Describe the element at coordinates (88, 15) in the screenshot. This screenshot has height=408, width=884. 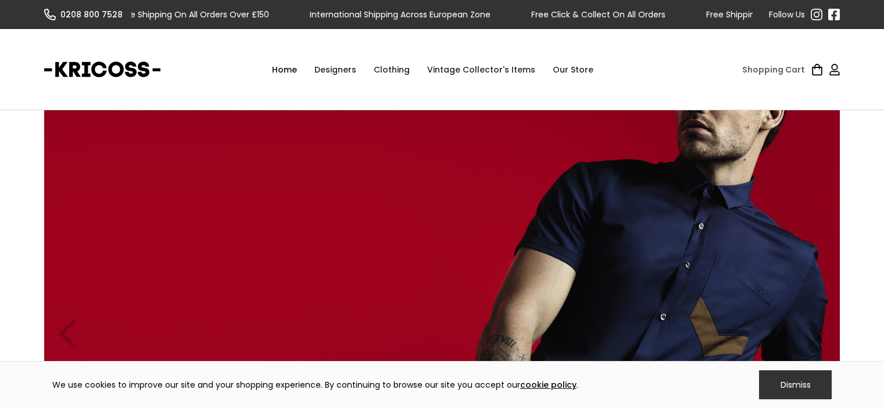
I see `a: 0208 800 7528` at that location.